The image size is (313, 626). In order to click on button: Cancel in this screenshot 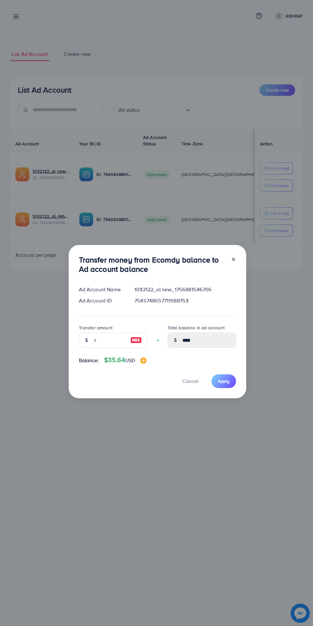, I will do `click(190, 381)`.